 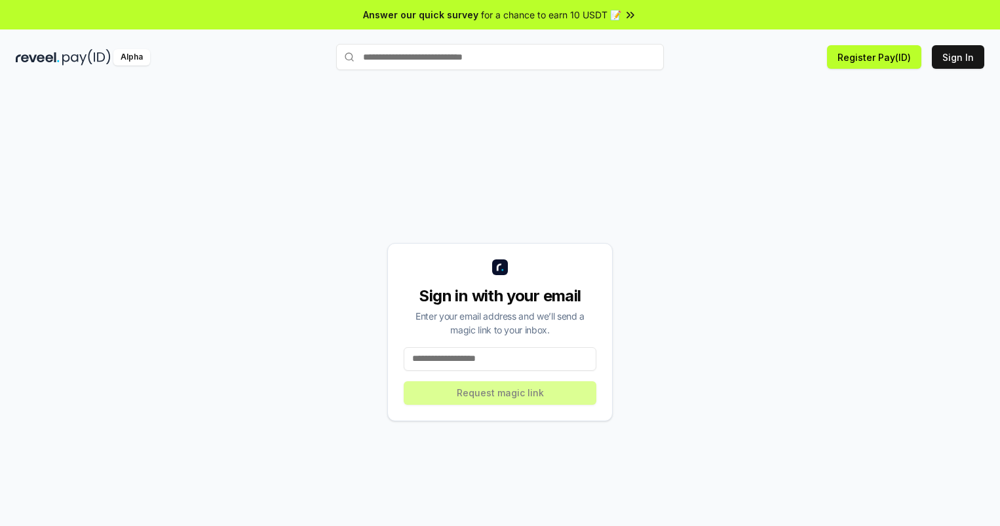 What do you see at coordinates (874, 57) in the screenshot?
I see `button: Register Pay(ID)` at bounding box center [874, 57].